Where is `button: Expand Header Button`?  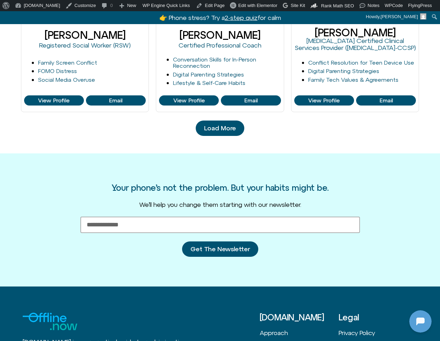
button: Expand Header Button is located at coordinates (70, 9).